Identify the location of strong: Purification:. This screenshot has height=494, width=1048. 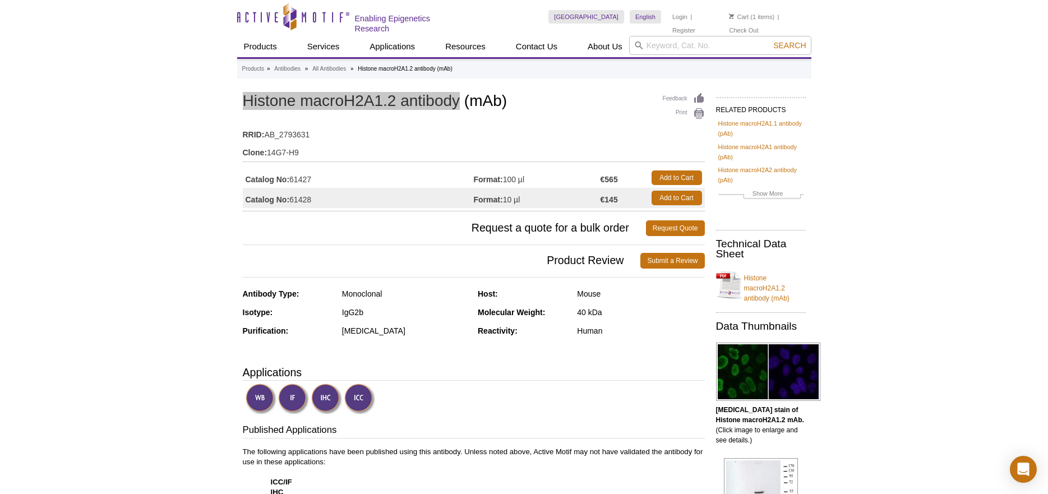
(266, 331).